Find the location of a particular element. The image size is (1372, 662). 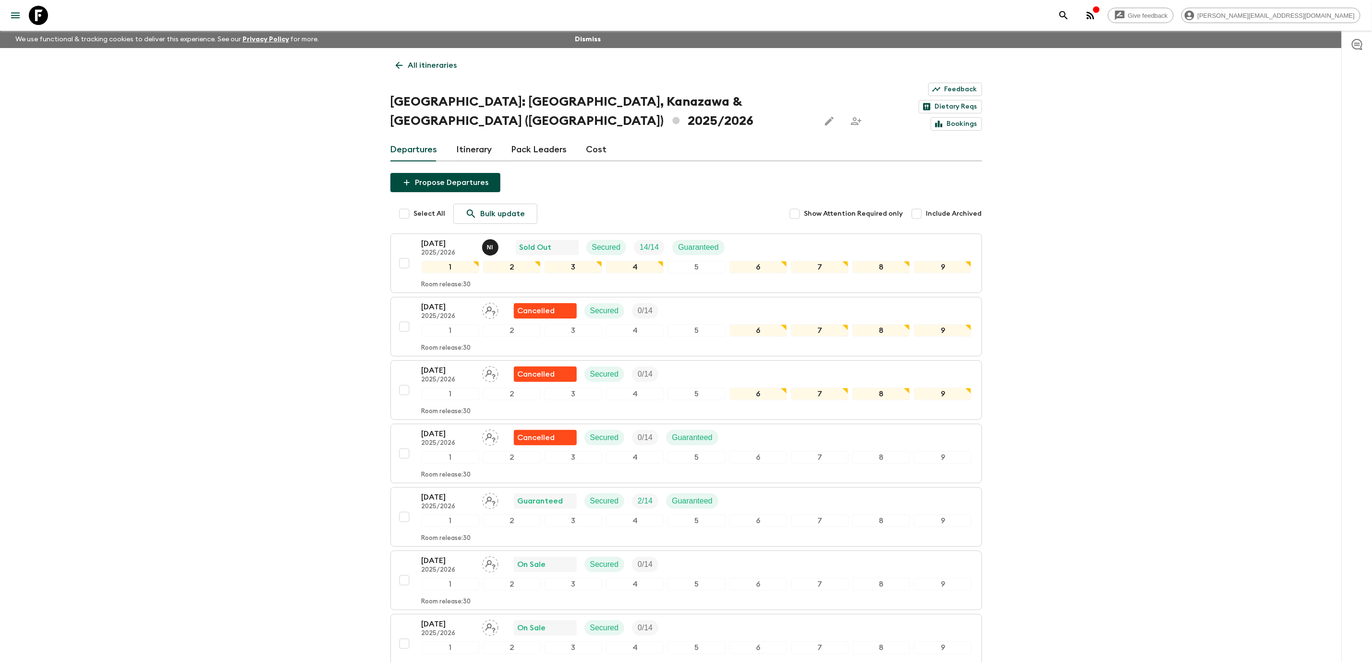

a: Give feedback is located at coordinates (1141, 15).